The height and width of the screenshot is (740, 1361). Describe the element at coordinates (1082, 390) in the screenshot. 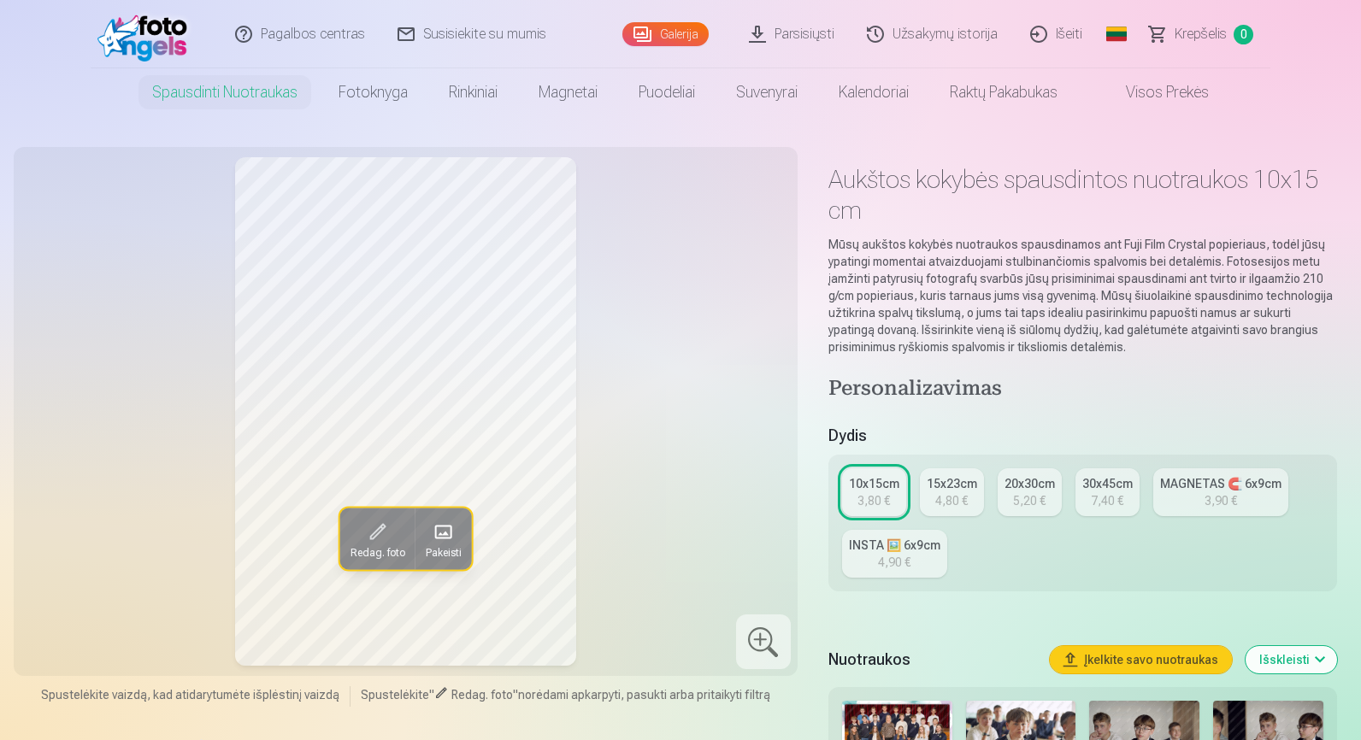

I see `h4: Personalizavimas` at that location.